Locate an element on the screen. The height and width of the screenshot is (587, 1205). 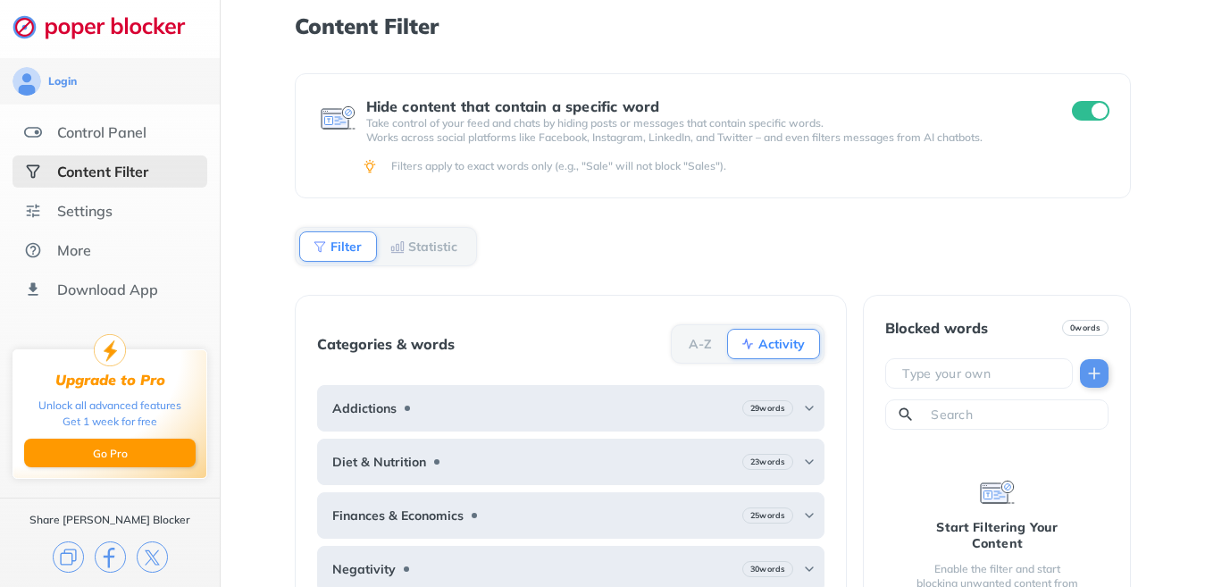
img: Filter is located at coordinates (320, 246).